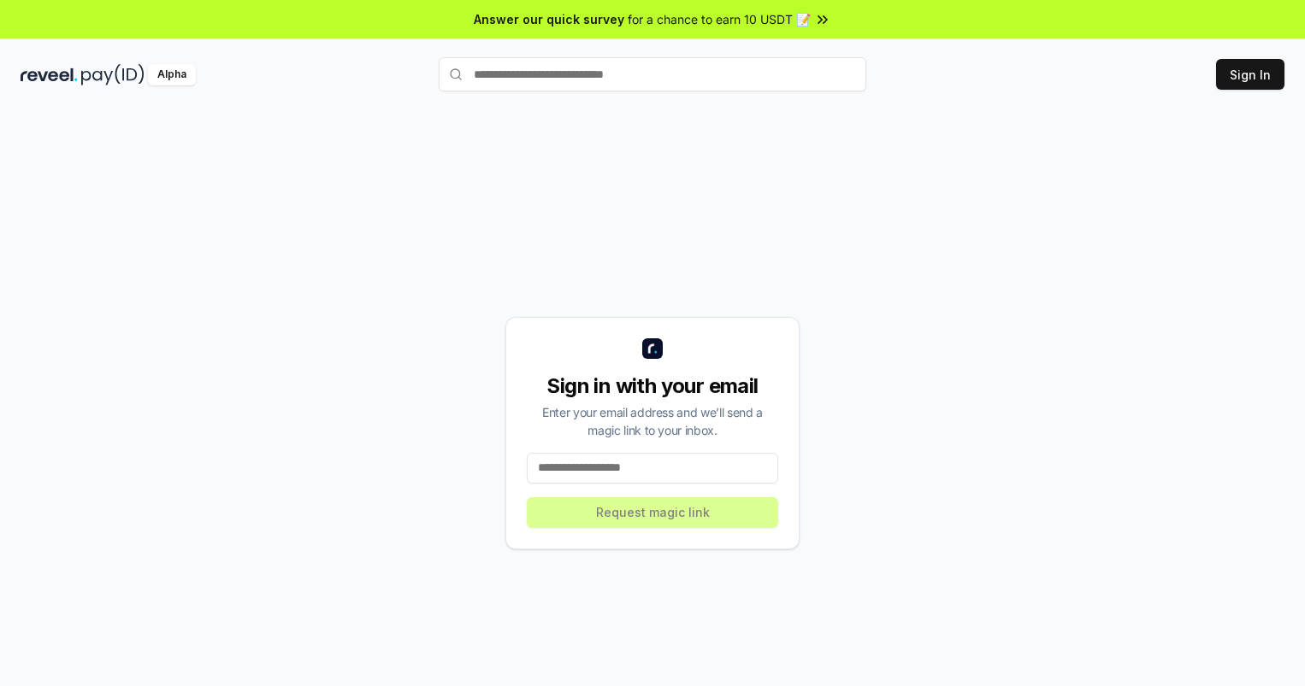 The image size is (1305, 686). What do you see at coordinates (652, 386) in the screenshot?
I see `div: Sign in with your email` at bounding box center [652, 386].